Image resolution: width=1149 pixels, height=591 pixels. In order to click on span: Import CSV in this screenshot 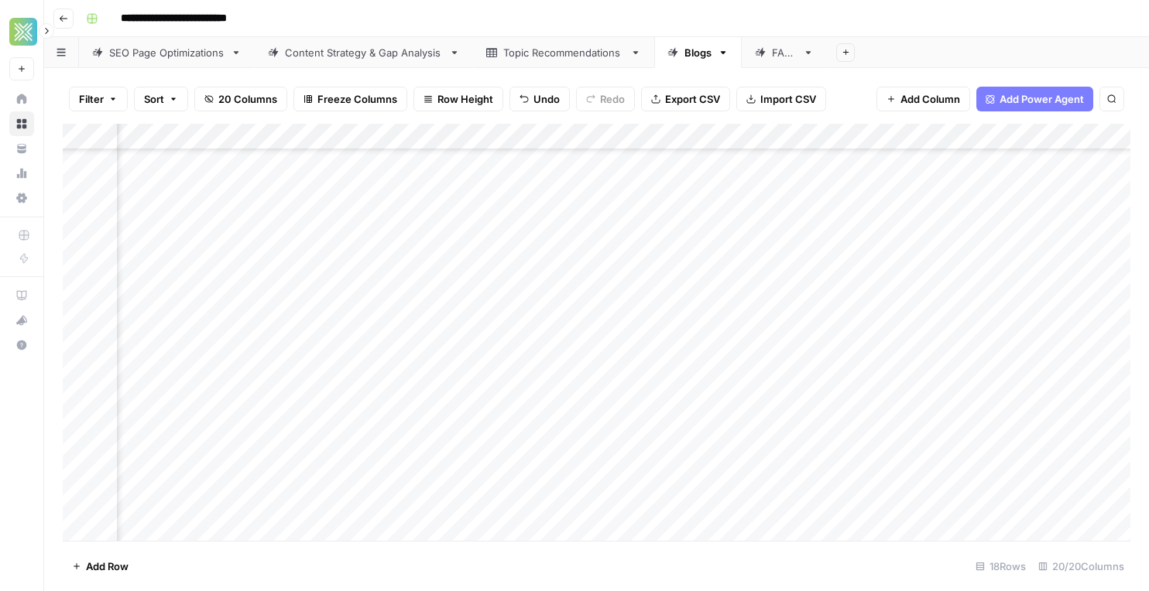, I will do `click(788, 99)`.